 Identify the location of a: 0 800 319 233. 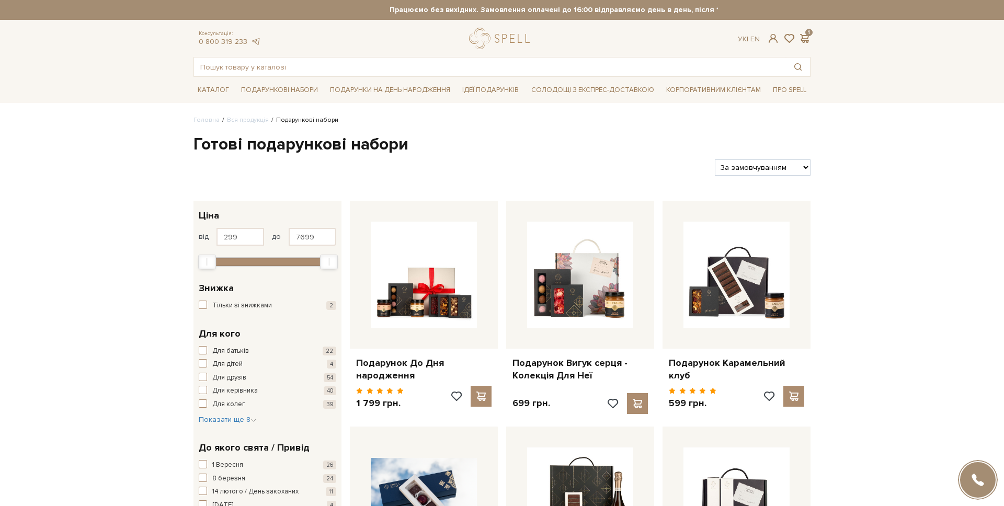
(223, 41).